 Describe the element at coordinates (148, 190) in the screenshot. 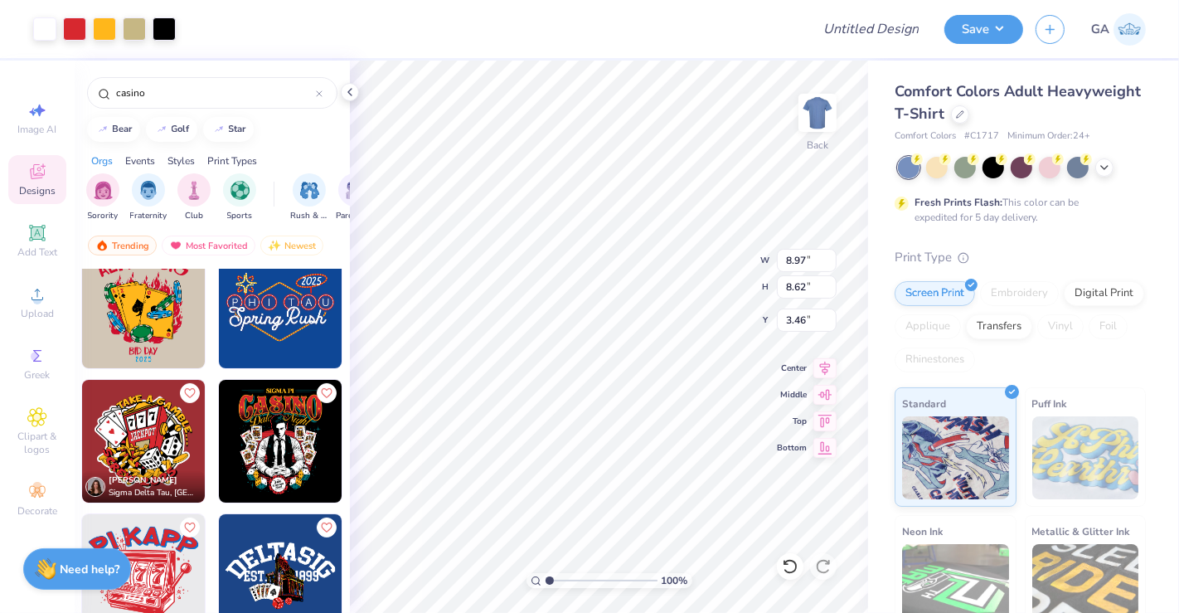

I see `img: Fraternity Image` at that location.